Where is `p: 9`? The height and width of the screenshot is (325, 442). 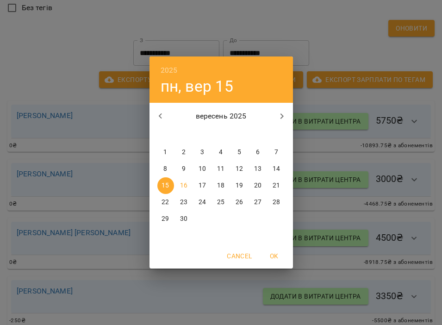
p: 9 is located at coordinates (184, 169).